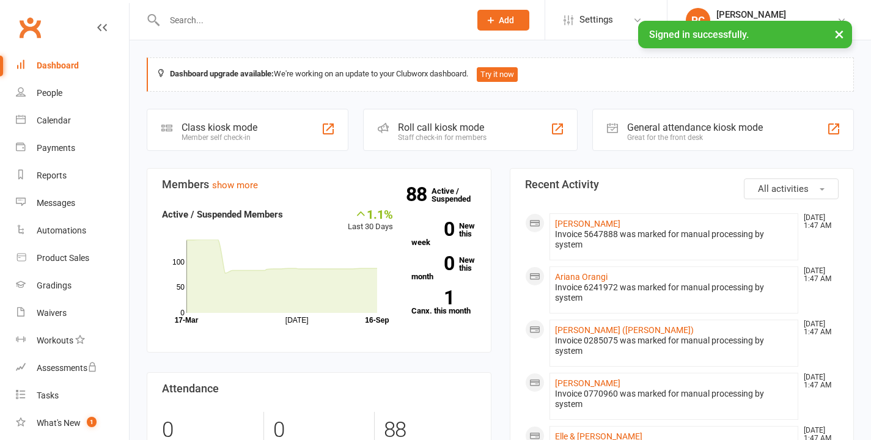 This screenshot has height=440, width=871. Describe the element at coordinates (72, 65) in the screenshot. I see `a: Dashboard` at that location.